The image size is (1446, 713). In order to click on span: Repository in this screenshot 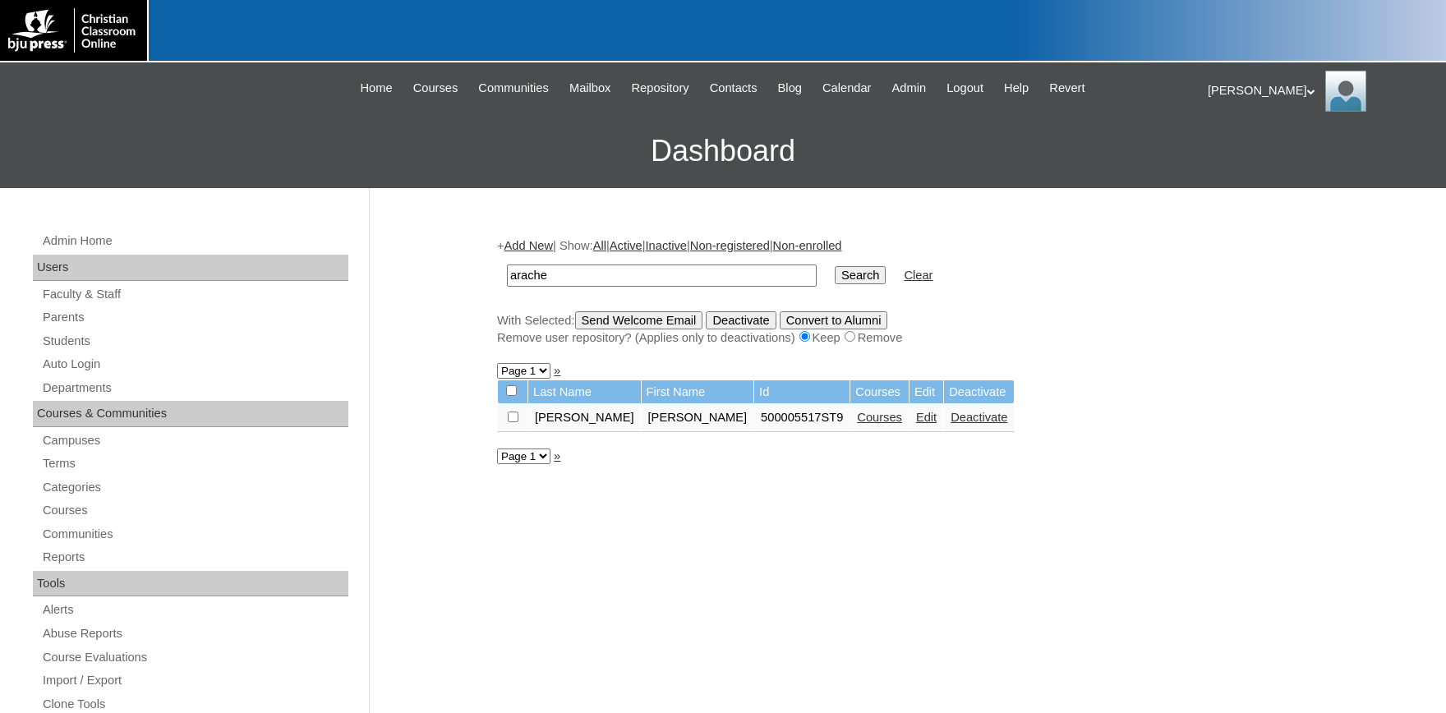, I will do `click(660, 88)`.